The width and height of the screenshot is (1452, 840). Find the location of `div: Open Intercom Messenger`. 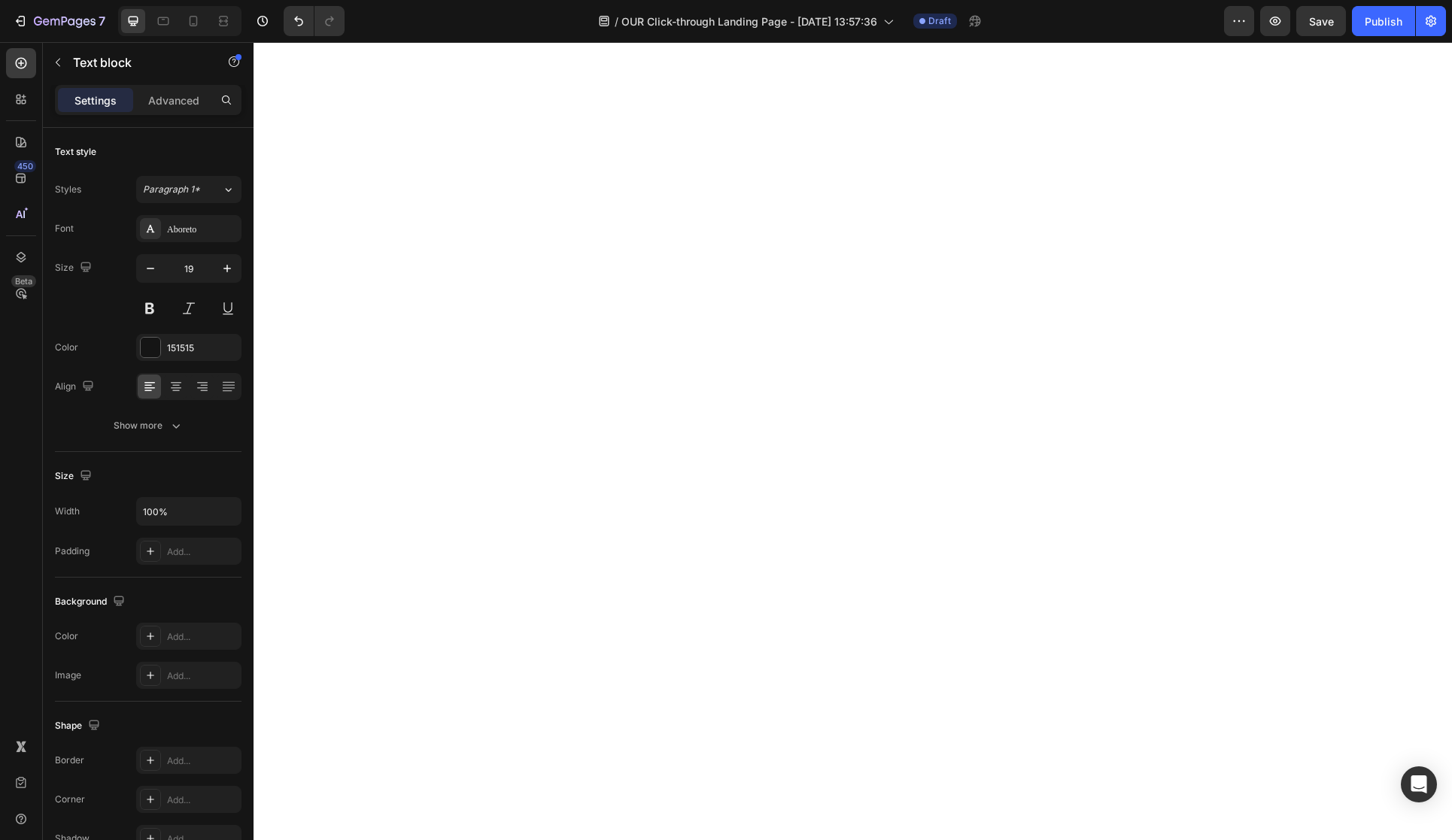

div: Open Intercom Messenger is located at coordinates (1419, 784).